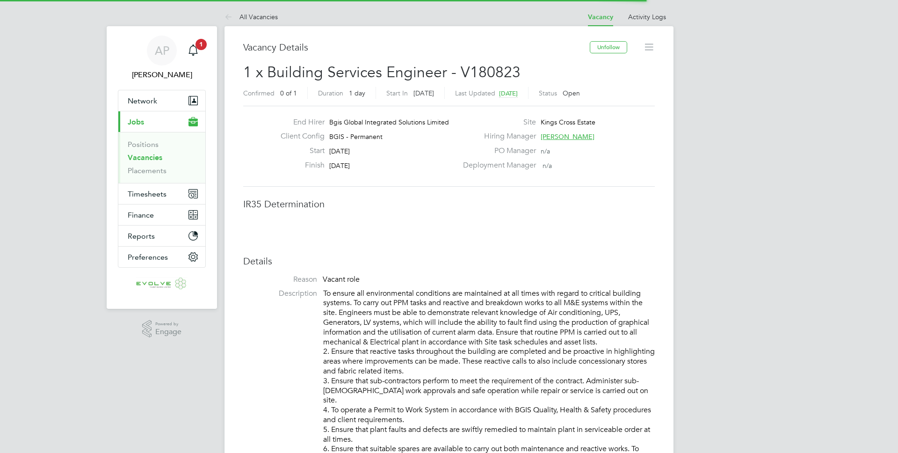 The width and height of the screenshot is (898, 453). I want to click on span: Timesheets, so click(147, 194).